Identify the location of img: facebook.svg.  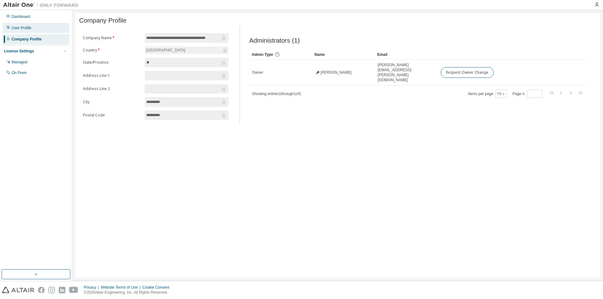
(41, 290).